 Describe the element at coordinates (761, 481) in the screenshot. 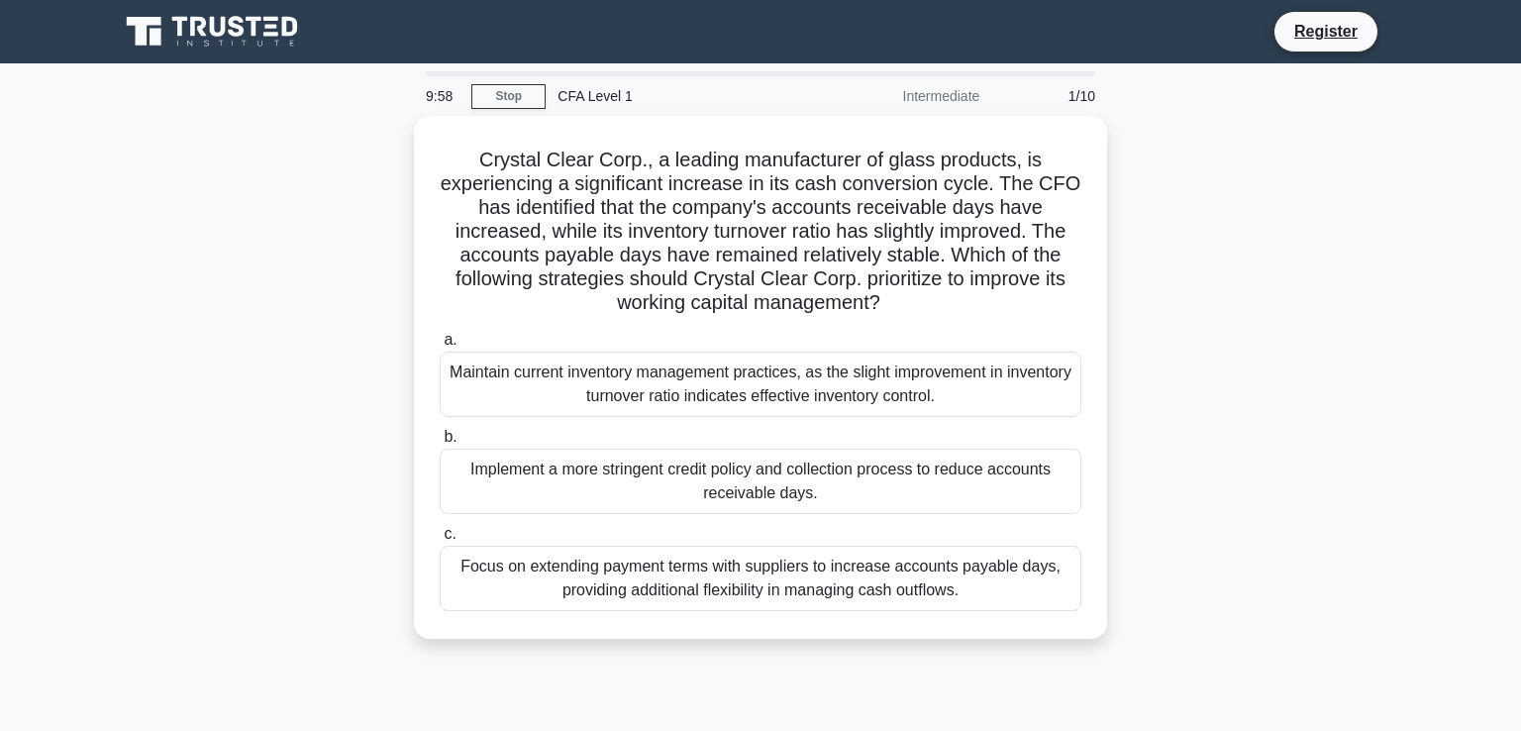

I see `div: Implement a more stringent credit policy and collection process to reduce accounts receivable days.` at that location.